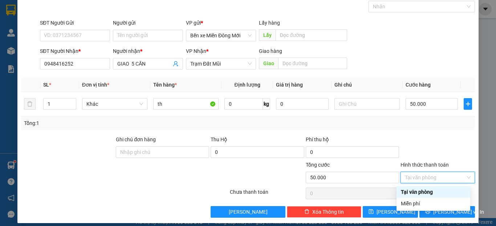  What do you see at coordinates (221, 23) in the screenshot?
I see `div: VP gửi` at bounding box center [221, 23].